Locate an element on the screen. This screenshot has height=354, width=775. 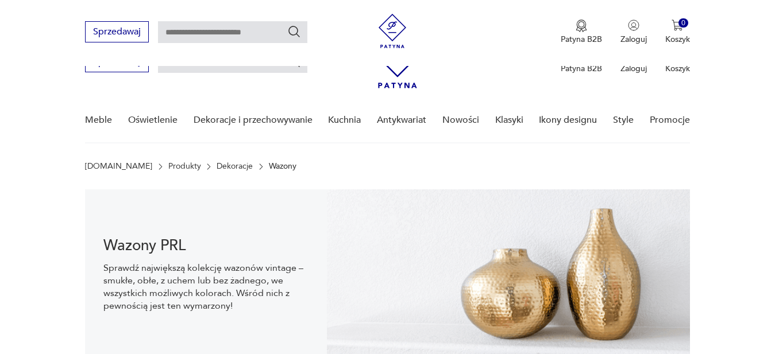
a: Meble is located at coordinates (98, 120).